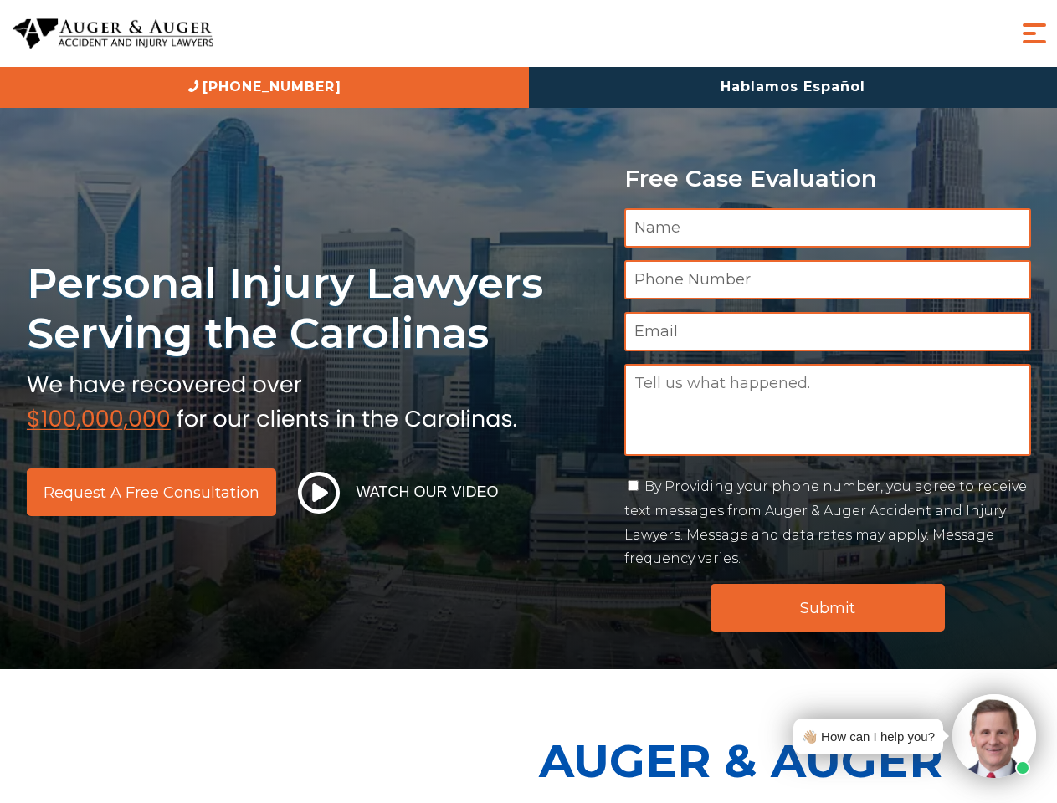 The height and width of the screenshot is (803, 1057). What do you see at coordinates (828, 608) in the screenshot?
I see `input: Submit` at bounding box center [828, 608].